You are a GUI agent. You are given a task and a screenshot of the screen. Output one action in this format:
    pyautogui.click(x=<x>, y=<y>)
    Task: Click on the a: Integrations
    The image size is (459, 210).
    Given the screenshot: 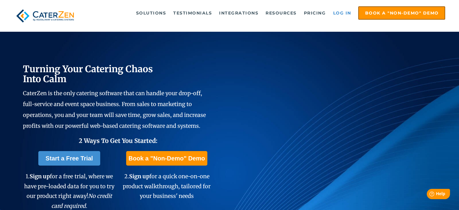 What is the action you would take?
    pyautogui.click(x=239, y=13)
    